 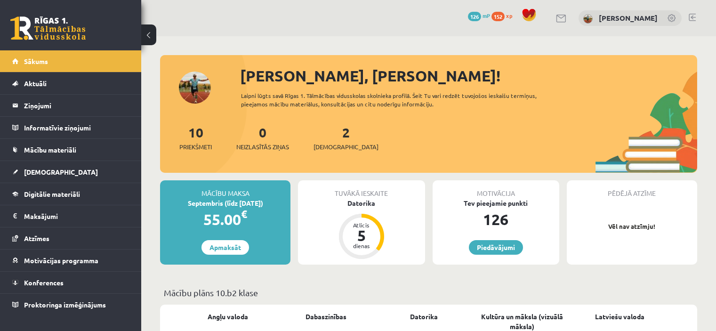 What do you see at coordinates (36, 61) in the screenshot?
I see `span: Sākums` at bounding box center [36, 61].